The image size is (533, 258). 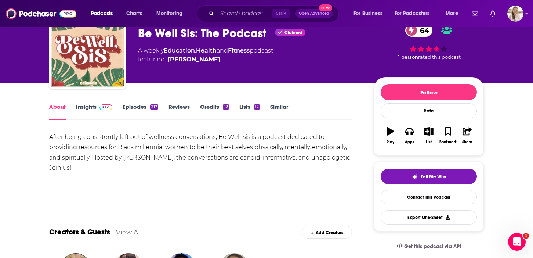 I want to click on img: Podchaser - Follow, Share and Rate Podcasts, so click(x=41, y=14).